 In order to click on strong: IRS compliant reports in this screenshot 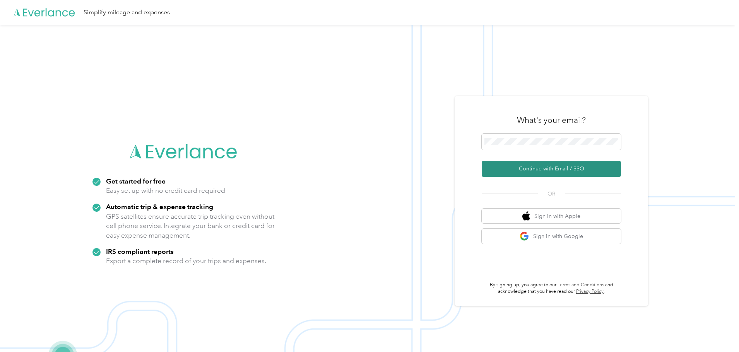, I will do `click(140, 251)`.